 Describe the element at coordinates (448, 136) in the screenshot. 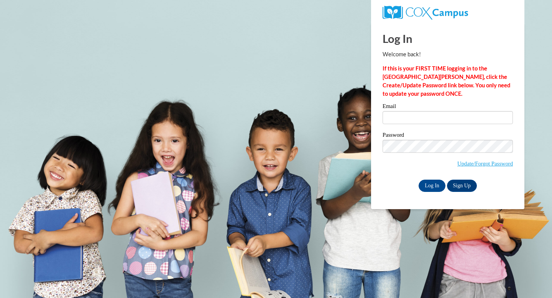

I see `label: Password` at that location.